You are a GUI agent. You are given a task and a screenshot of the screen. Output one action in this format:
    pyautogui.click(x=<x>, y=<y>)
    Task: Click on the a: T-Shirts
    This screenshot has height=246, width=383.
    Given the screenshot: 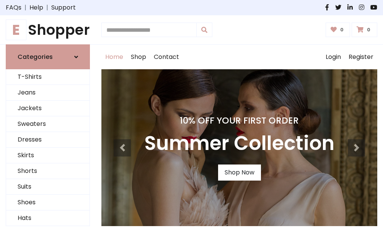 What is the action you would take?
    pyautogui.click(x=48, y=77)
    